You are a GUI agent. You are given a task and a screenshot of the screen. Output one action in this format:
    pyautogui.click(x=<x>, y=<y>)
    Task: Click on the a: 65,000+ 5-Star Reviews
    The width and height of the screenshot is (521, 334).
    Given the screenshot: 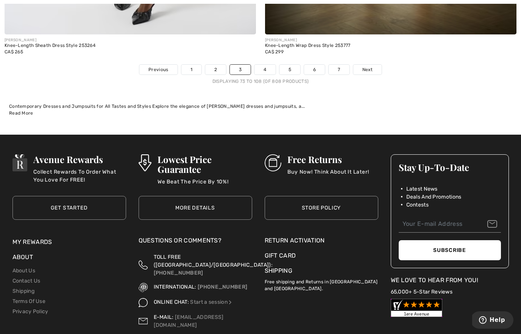 What is the action you would take?
    pyautogui.click(x=422, y=292)
    